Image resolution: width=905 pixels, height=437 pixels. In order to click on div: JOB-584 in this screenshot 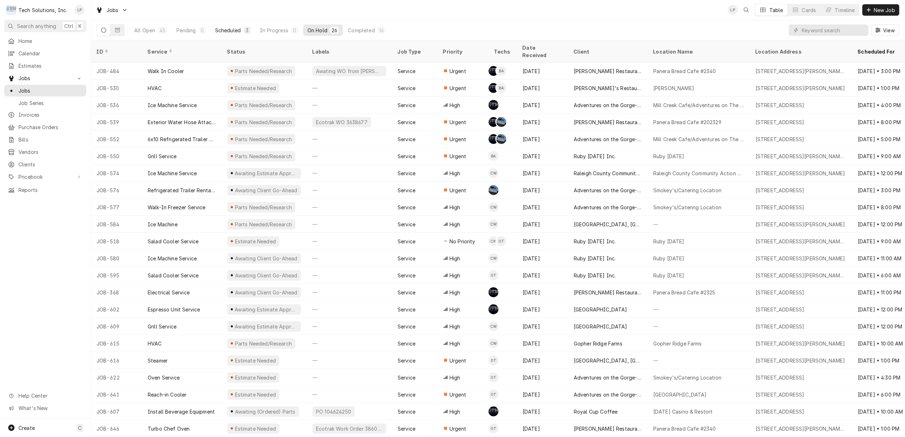, I will do `click(116, 224)`.